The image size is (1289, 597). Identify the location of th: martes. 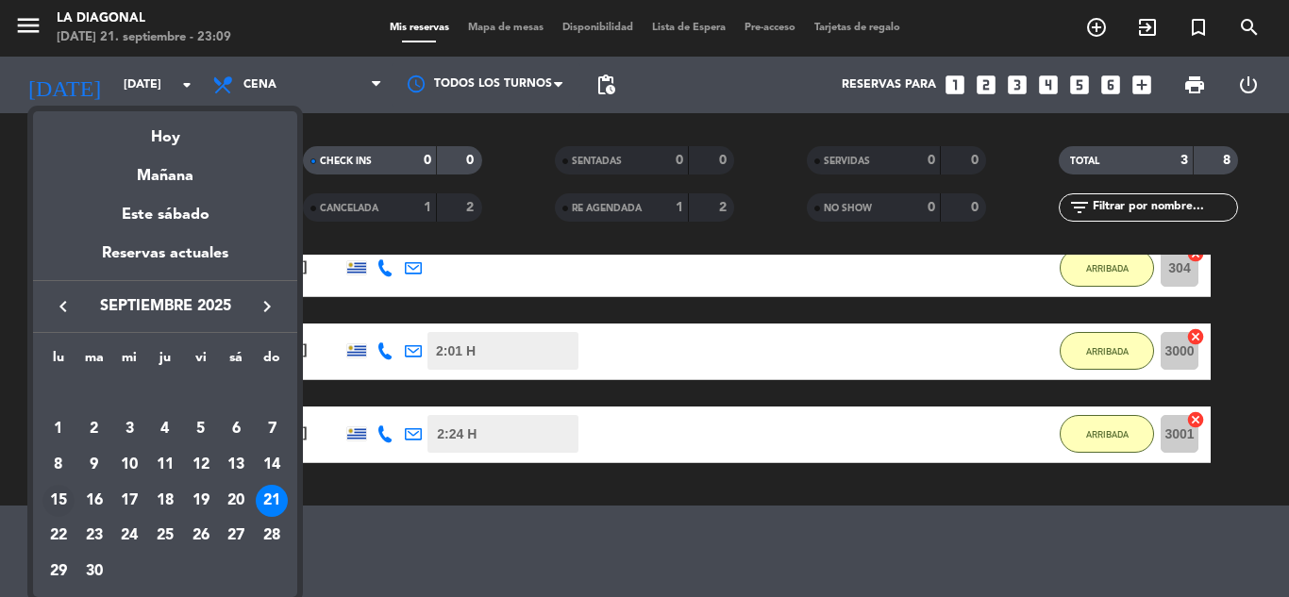
(94, 361).